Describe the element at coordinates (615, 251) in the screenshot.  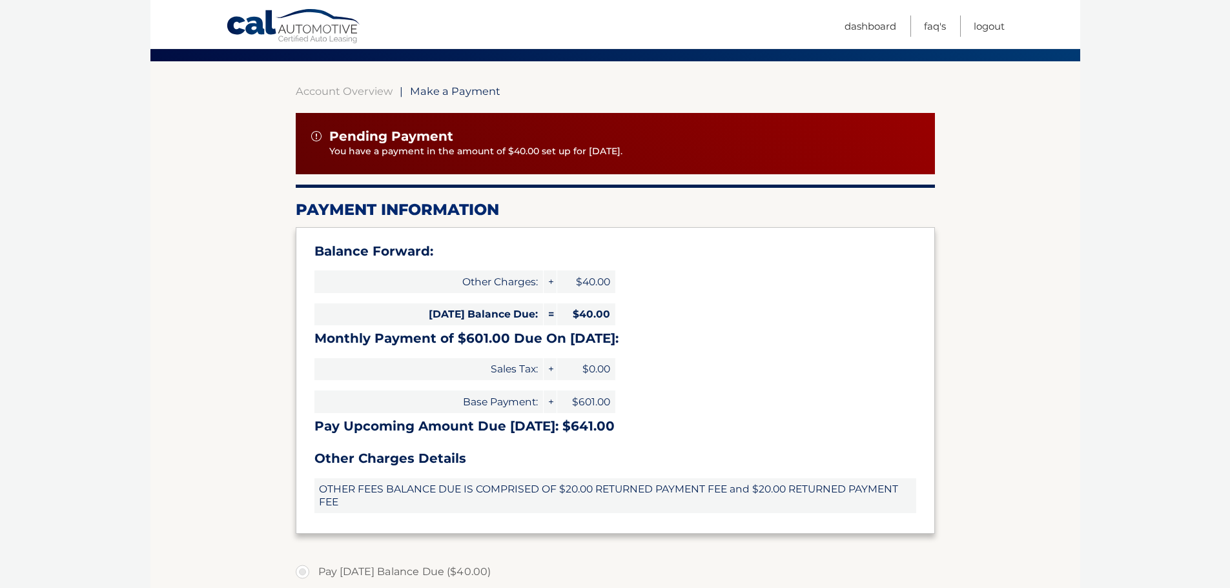
I see `h3: Balance Forward:` at that location.